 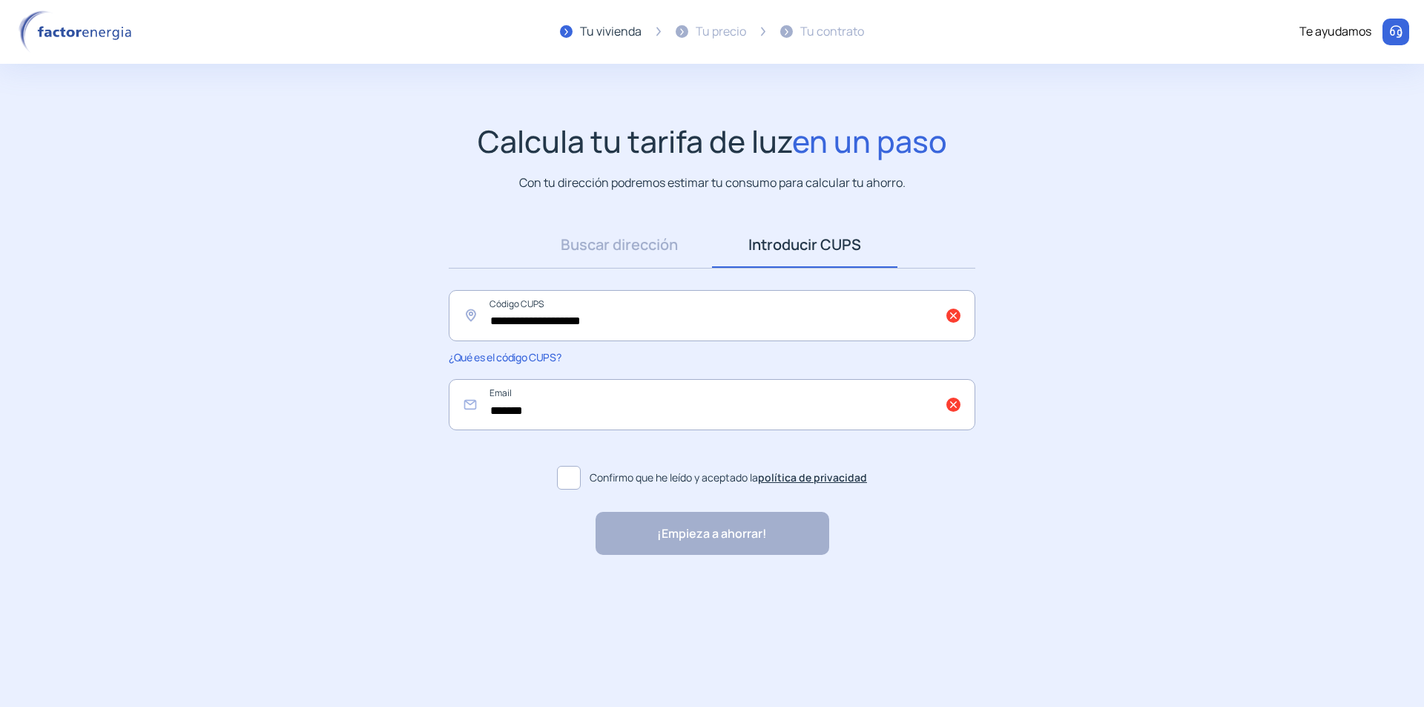 I want to click on img: llamar, so click(x=1395, y=32).